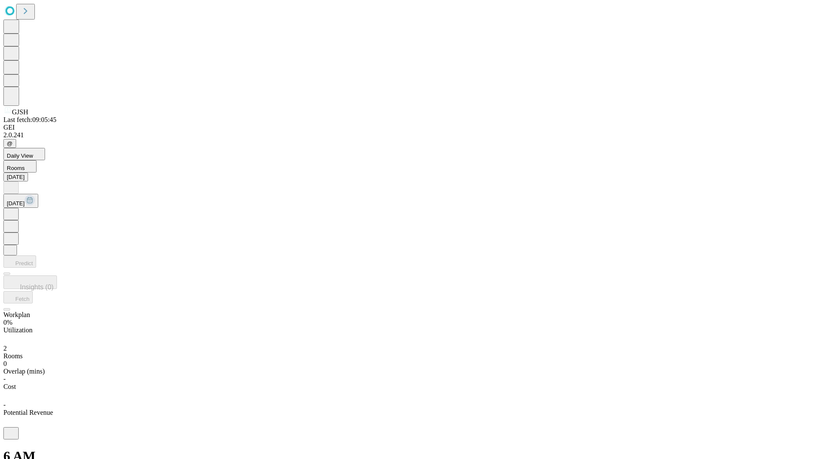  I want to click on button: Rooms, so click(20, 166).